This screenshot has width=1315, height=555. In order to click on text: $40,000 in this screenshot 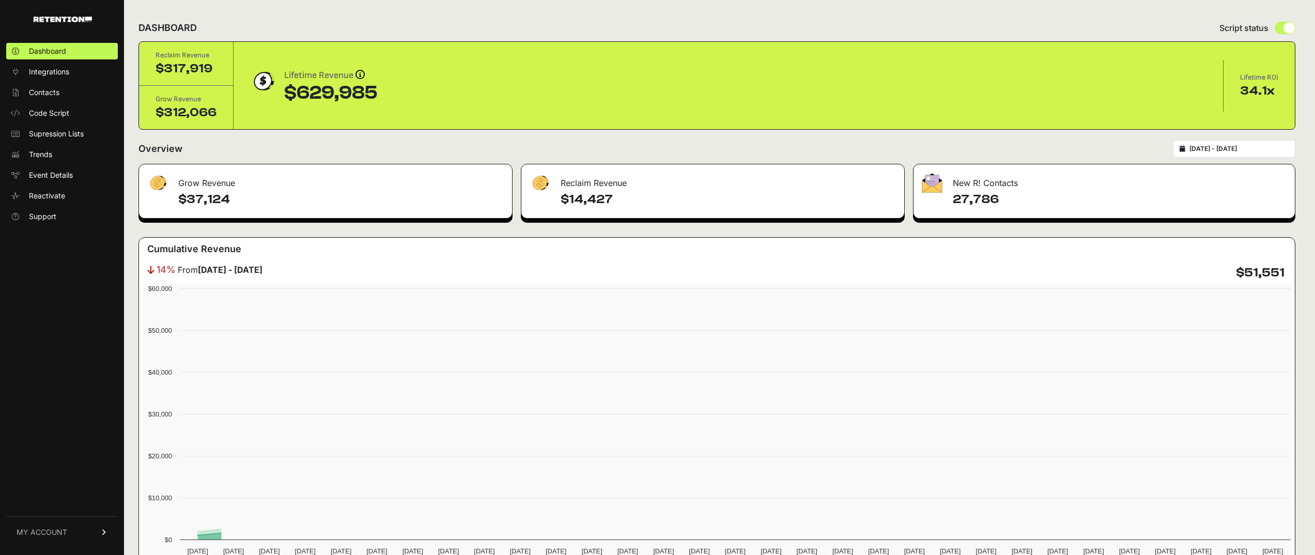, I will do `click(160, 372)`.